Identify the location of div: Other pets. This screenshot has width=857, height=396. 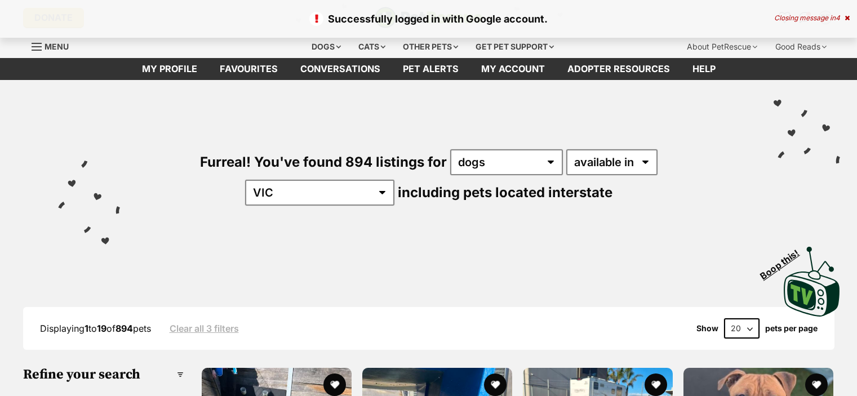
(431, 47).